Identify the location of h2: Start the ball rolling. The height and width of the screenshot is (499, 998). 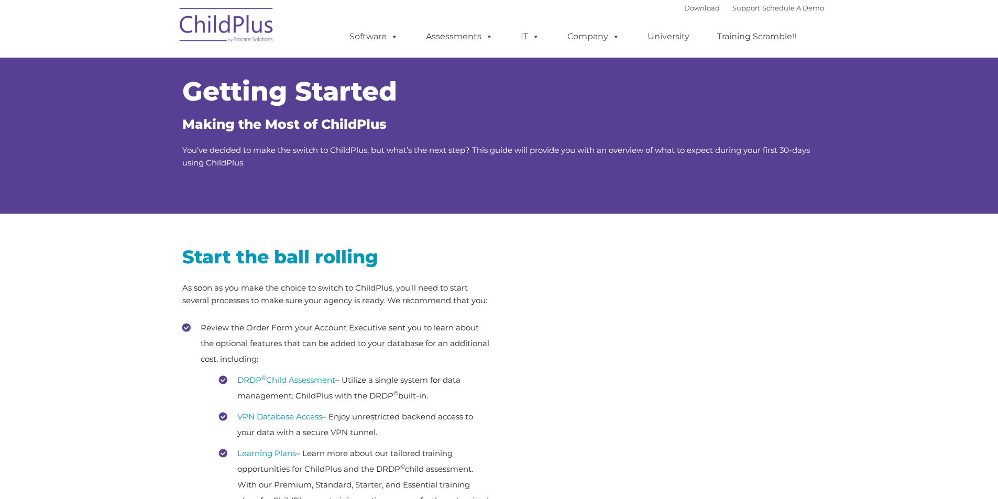
(337, 257).